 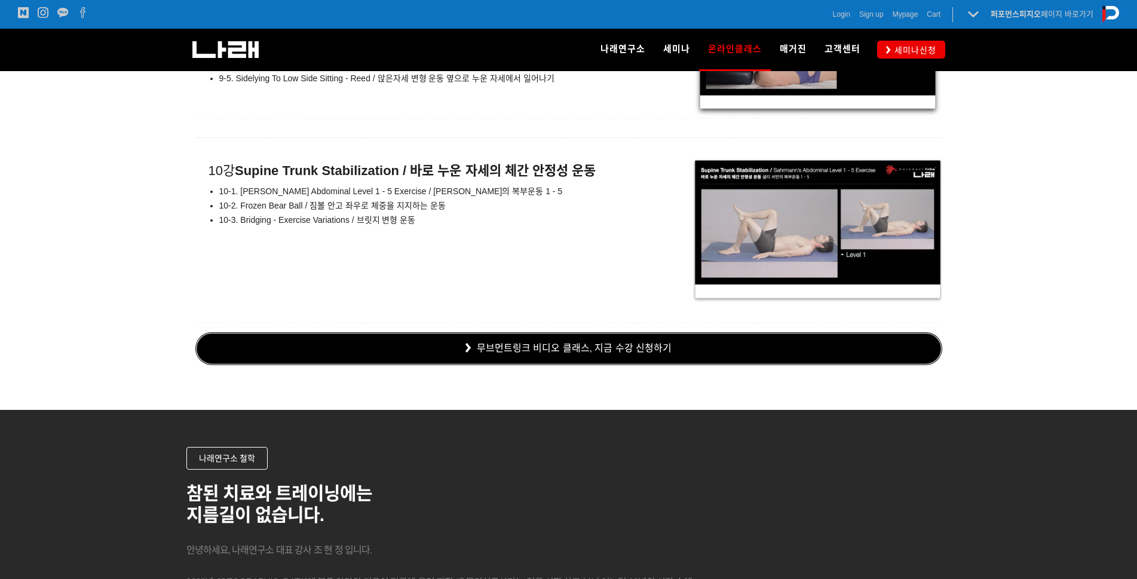 I want to click on a: 나래연구소, so click(x=623, y=50).